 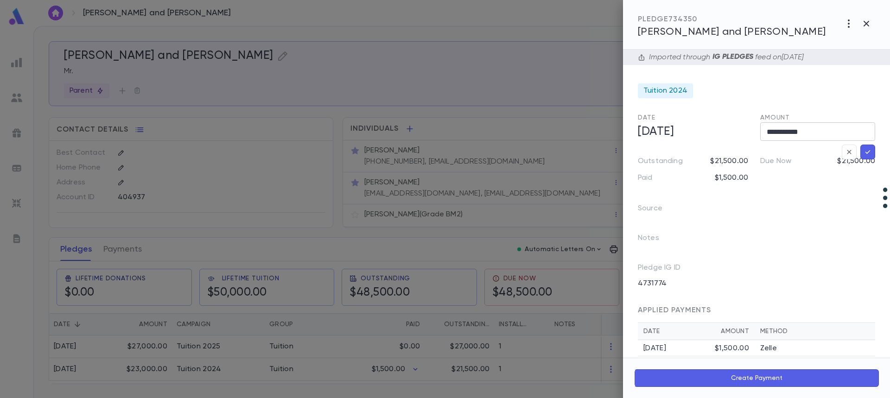 What do you see at coordinates (674, 310) in the screenshot?
I see `span: APPLIED PAYMENTS` at bounding box center [674, 310].